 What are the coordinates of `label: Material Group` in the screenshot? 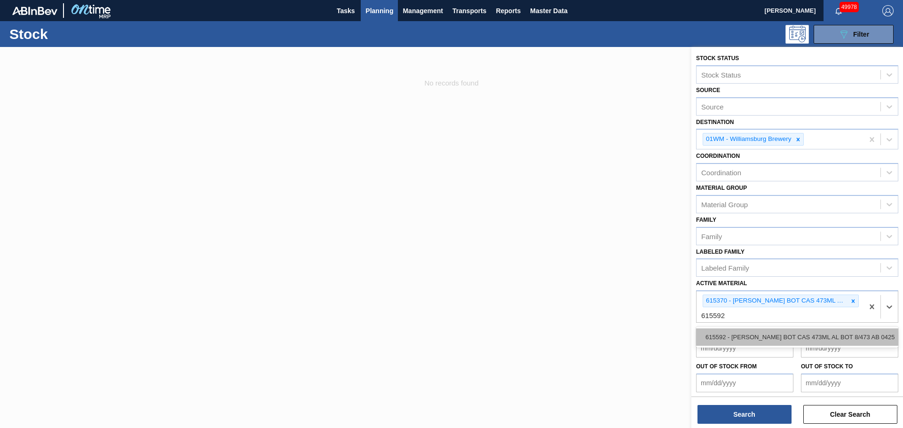 It's located at (721, 188).